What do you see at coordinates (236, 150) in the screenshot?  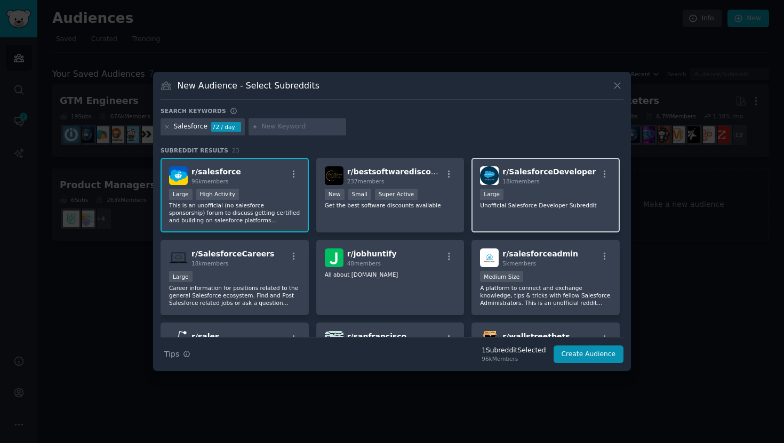 I see `span: 23` at bounding box center [236, 150].